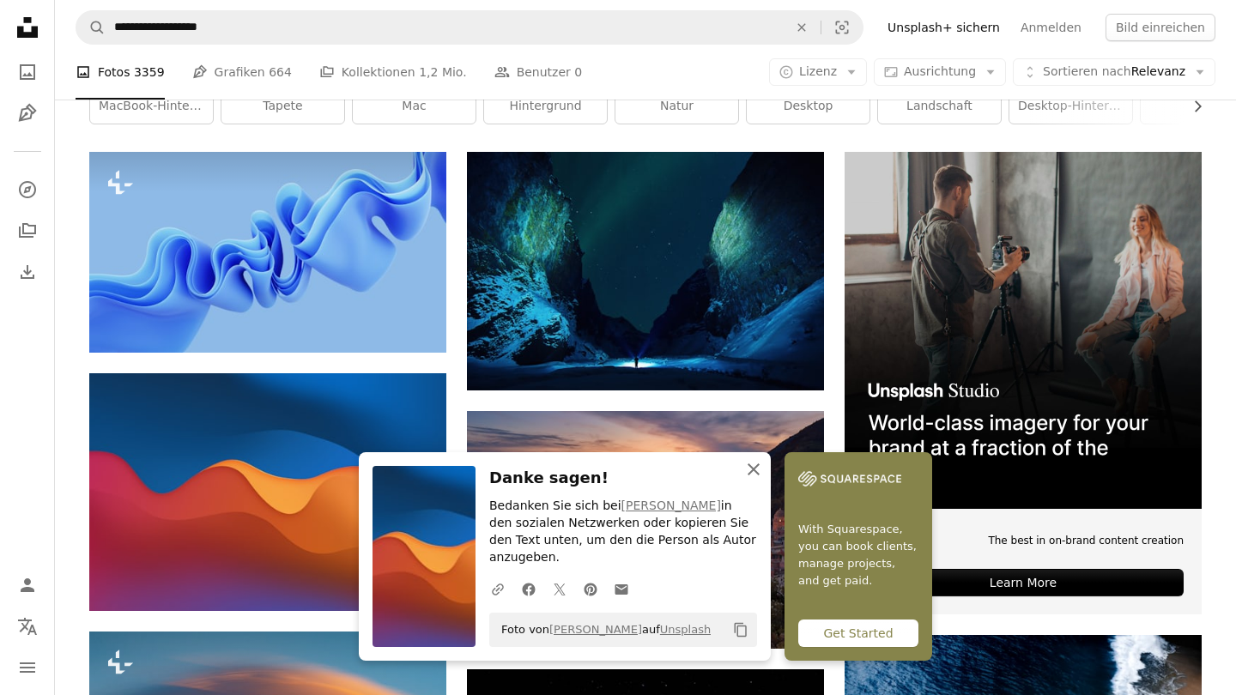 The image size is (1236, 695). What do you see at coordinates (27, 72) in the screenshot?
I see `a: Fotos` at bounding box center [27, 72].